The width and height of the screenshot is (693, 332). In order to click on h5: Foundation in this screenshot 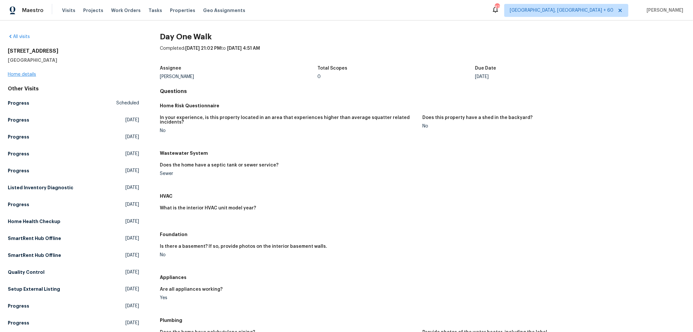, I will do `click(422, 234)`.